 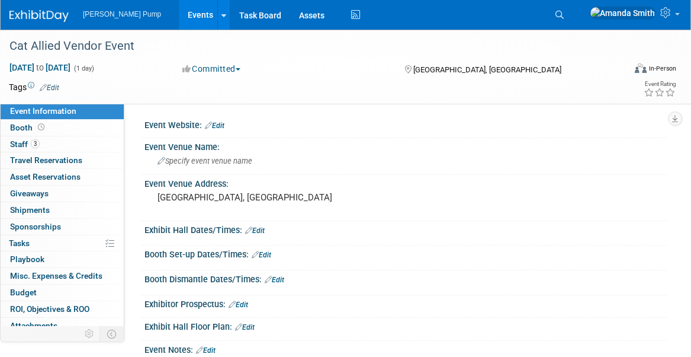 I want to click on span: Asset Reservations, so click(x=45, y=177).